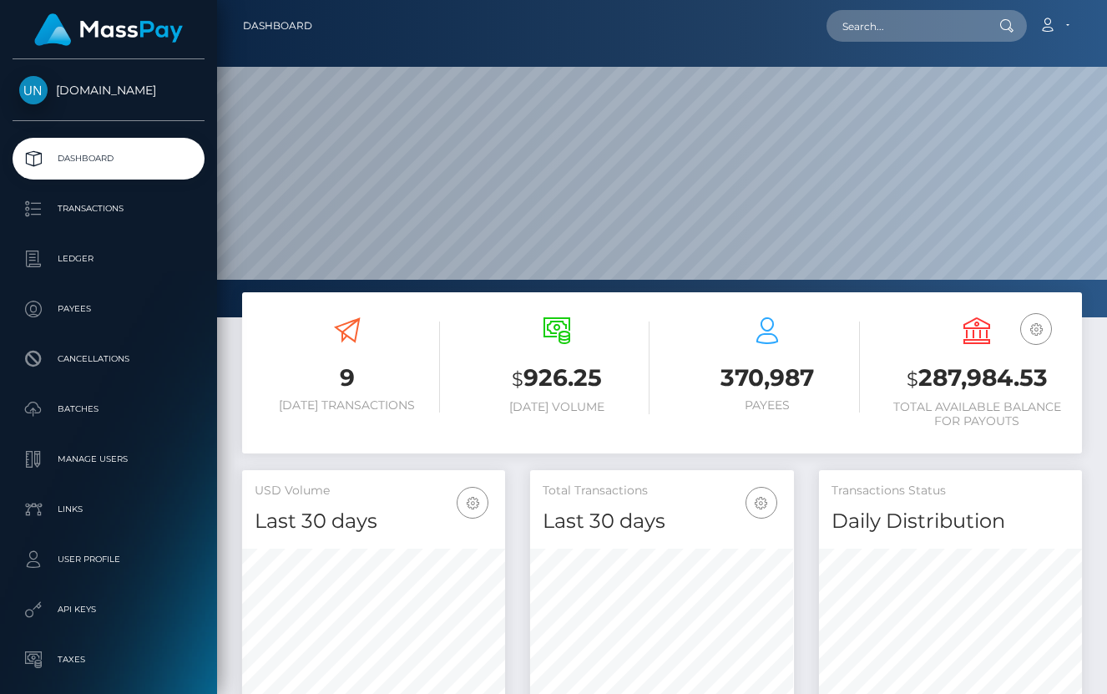 The image size is (1107, 694). I want to click on a: Manage Users, so click(109, 459).